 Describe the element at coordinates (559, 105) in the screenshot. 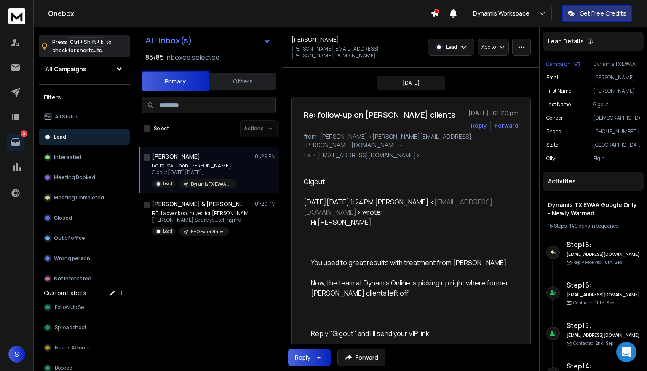

I see `p: Last Name` at that location.